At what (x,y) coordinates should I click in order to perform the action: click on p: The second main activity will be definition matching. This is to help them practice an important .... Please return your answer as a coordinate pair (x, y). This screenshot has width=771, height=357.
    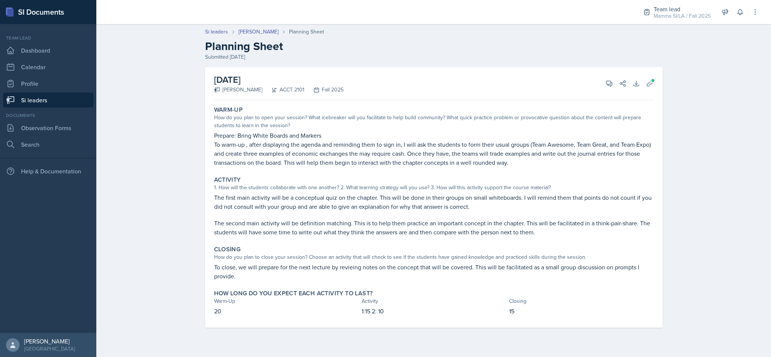
    Looking at the image, I should click on (434, 228).